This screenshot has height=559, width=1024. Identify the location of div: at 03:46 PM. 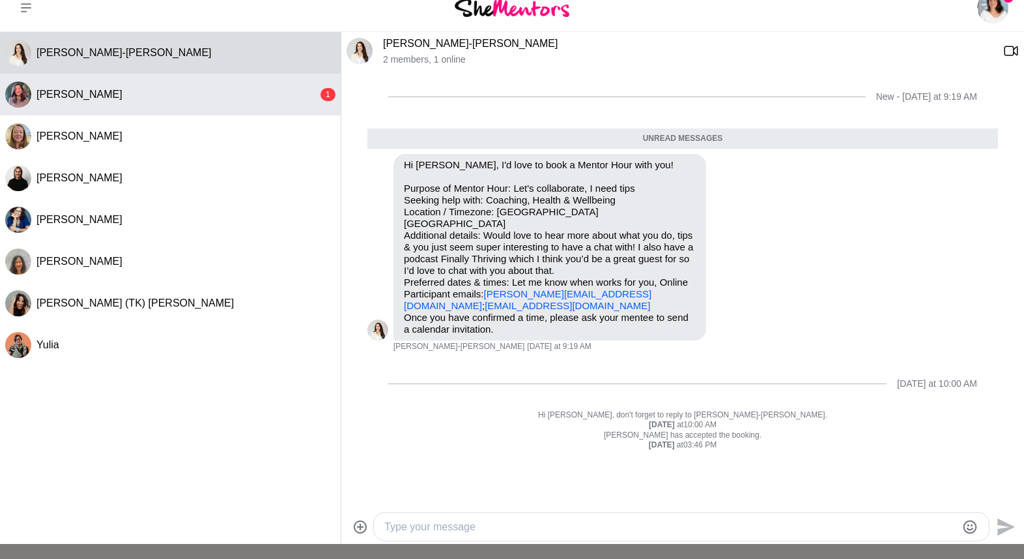
(683, 445).